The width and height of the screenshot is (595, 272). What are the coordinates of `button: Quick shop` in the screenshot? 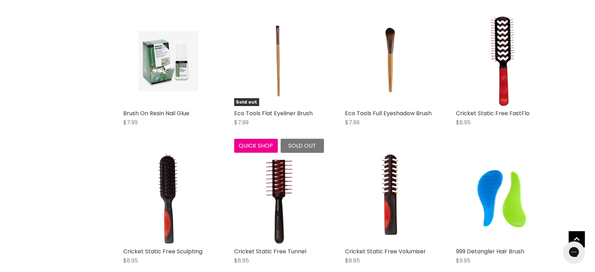 It's located at (256, 146).